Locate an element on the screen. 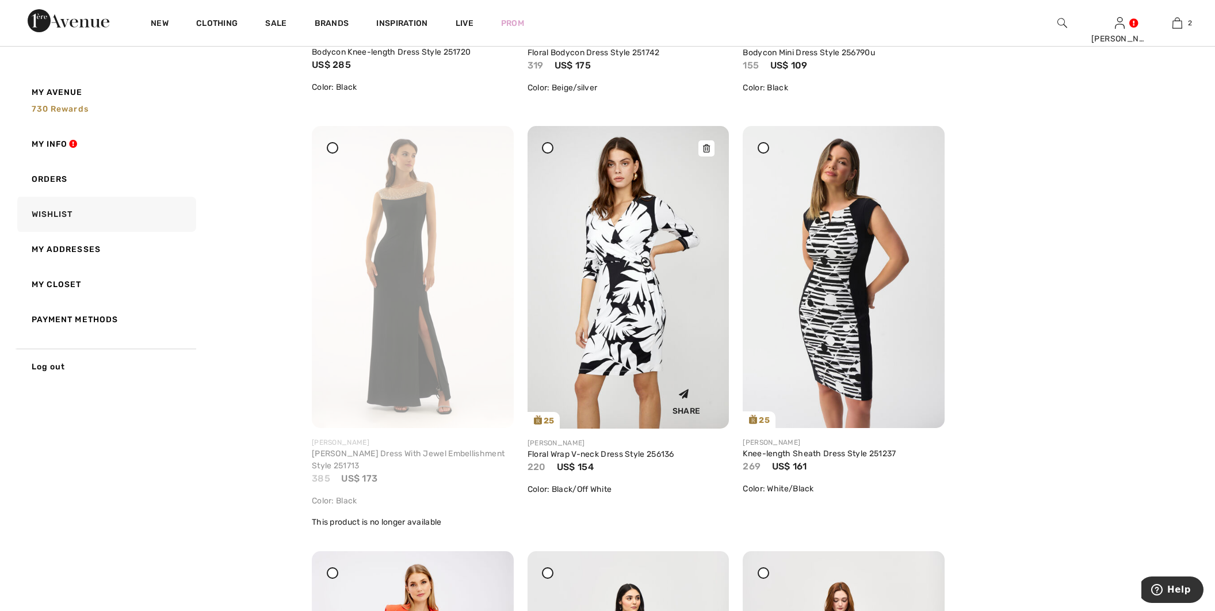 The image size is (1215, 611). span: 319 is located at coordinates (536, 65).